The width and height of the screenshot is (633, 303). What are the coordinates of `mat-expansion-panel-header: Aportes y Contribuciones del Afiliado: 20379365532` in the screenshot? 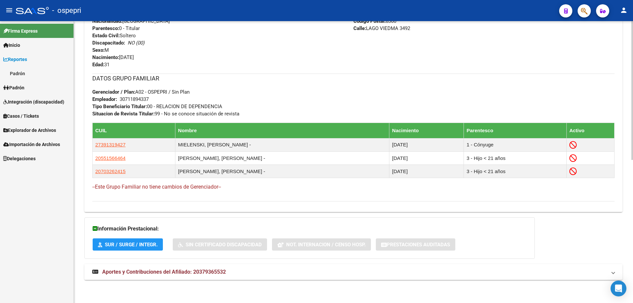 It's located at (354, 272).